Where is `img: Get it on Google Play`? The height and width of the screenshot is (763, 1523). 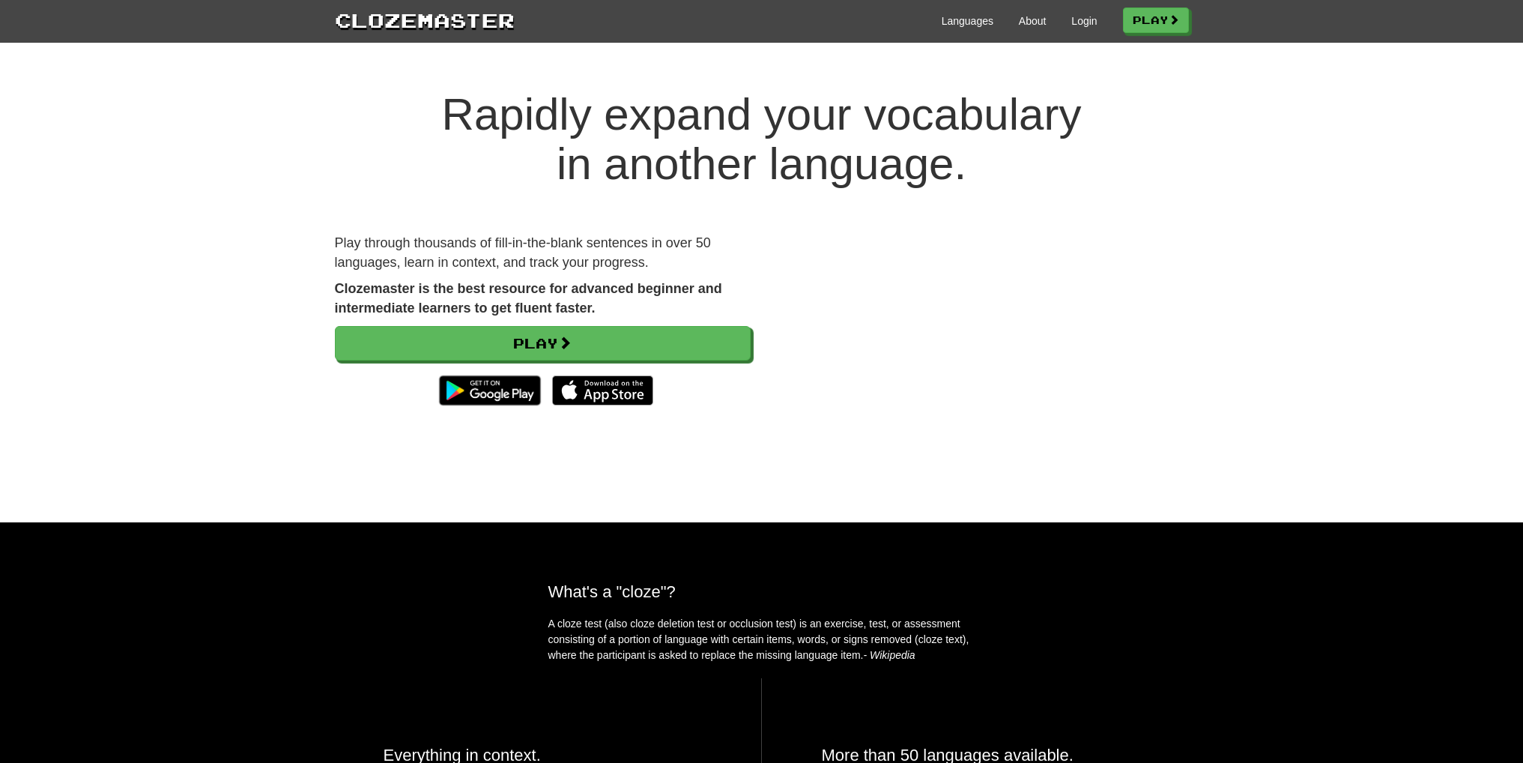 img: Get it on Google Play is located at coordinates (489, 390).